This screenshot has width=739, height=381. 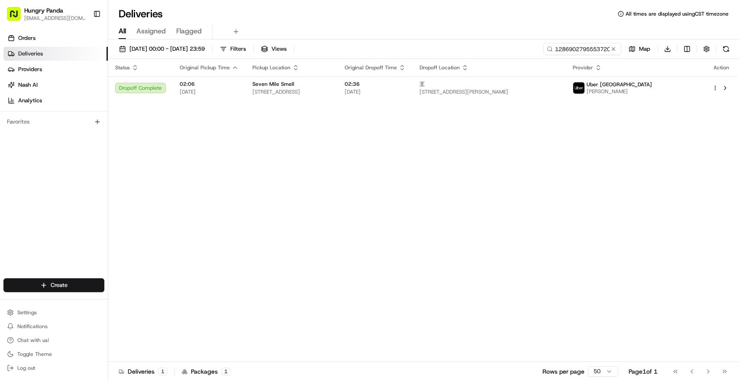 I want to click on button: Settings, so click(x=54, y=312).